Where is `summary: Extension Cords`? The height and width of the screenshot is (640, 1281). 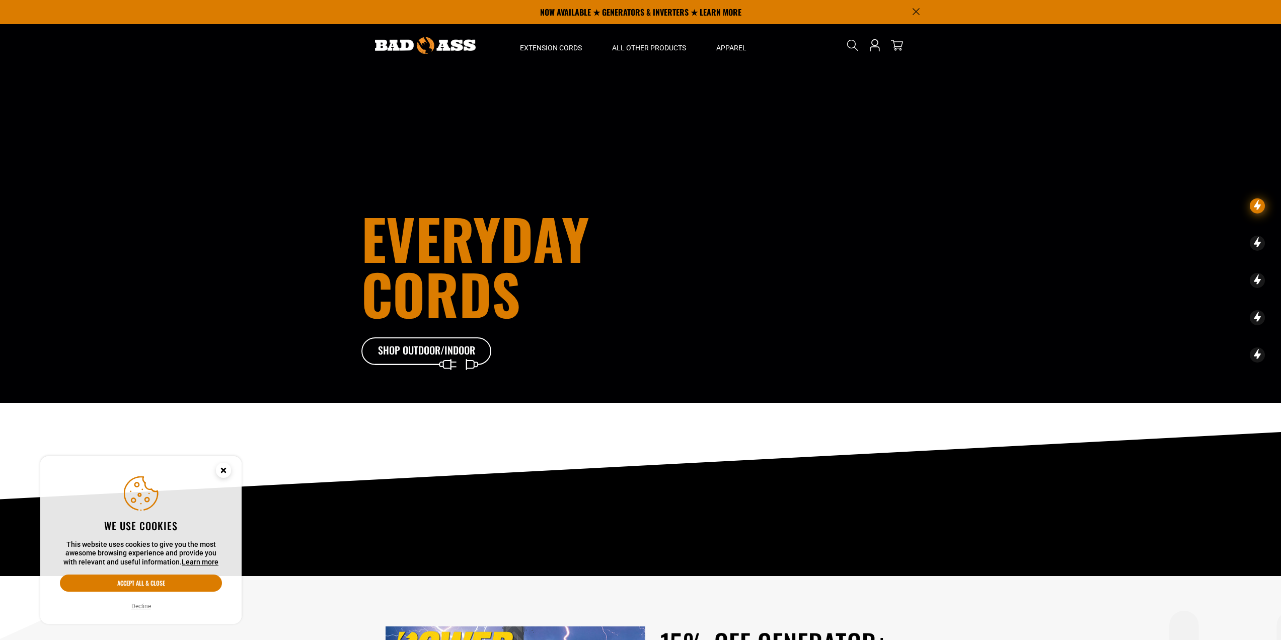 summary: Extension Cords is located at coordinates (551, 45).